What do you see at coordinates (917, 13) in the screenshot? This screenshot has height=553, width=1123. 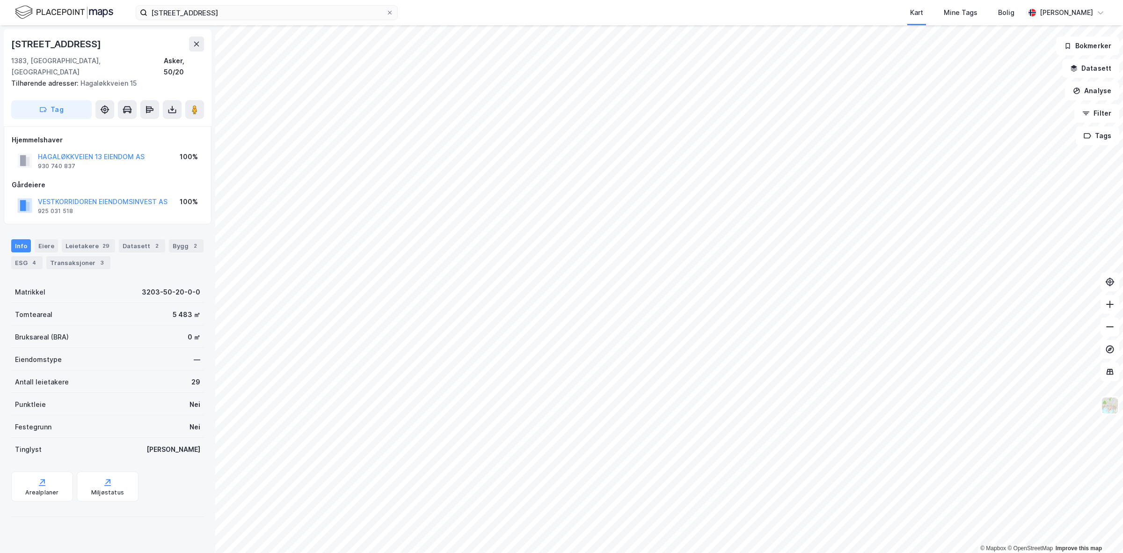 I see `div: Kart` at bounding box center [917, 13].